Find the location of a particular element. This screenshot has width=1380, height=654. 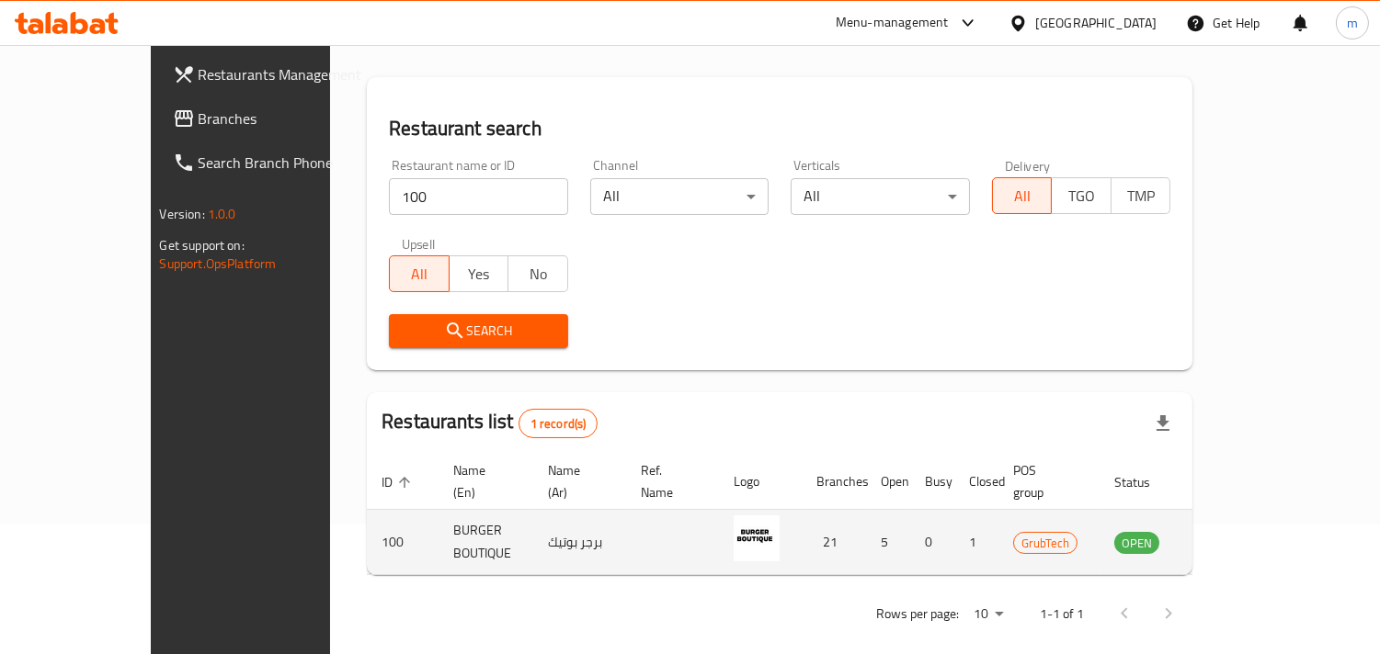

button: Search is located at coordinates (478, 331).